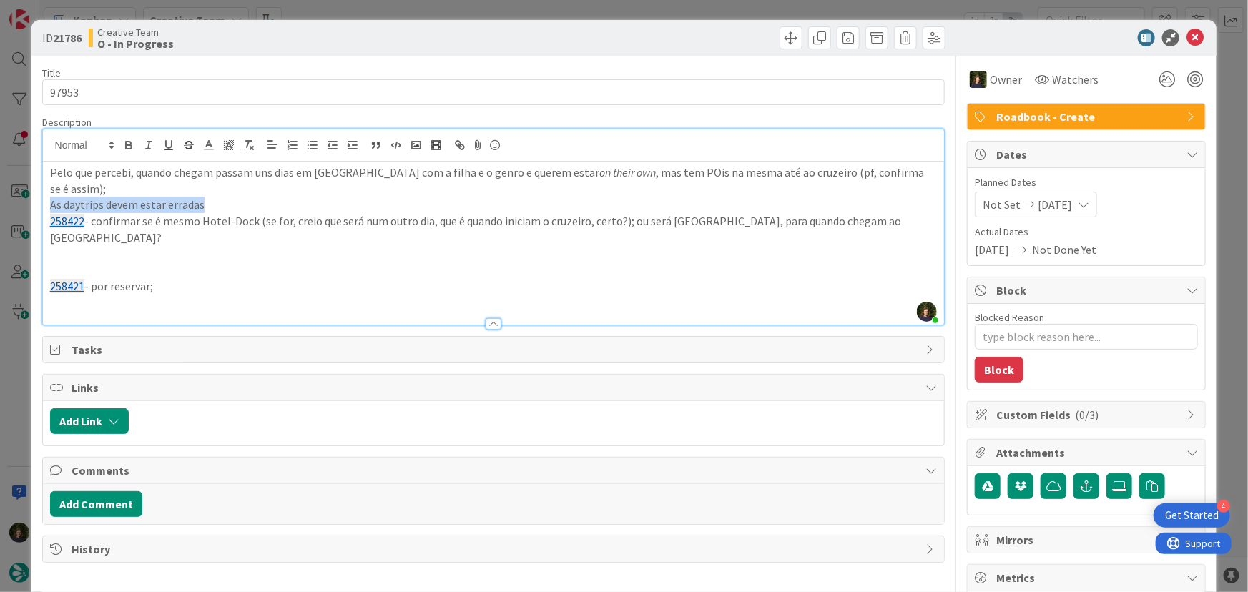 Image resolution: width=1248 pixels, height=592 pixels. Describe the element at coordinates (1192, 516) in the screenshot. I see `div: Get Started` at that location.